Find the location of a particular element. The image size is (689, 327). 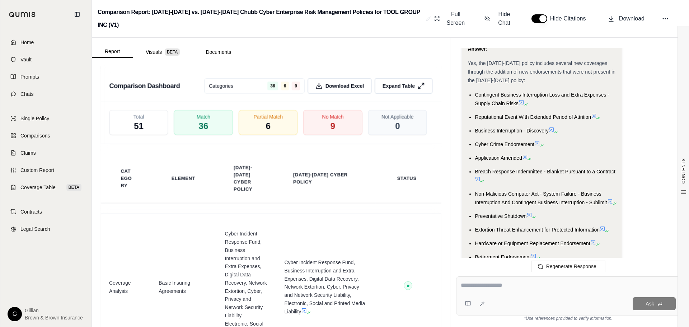

span: Comparisons is located at coordinates (35, 136).